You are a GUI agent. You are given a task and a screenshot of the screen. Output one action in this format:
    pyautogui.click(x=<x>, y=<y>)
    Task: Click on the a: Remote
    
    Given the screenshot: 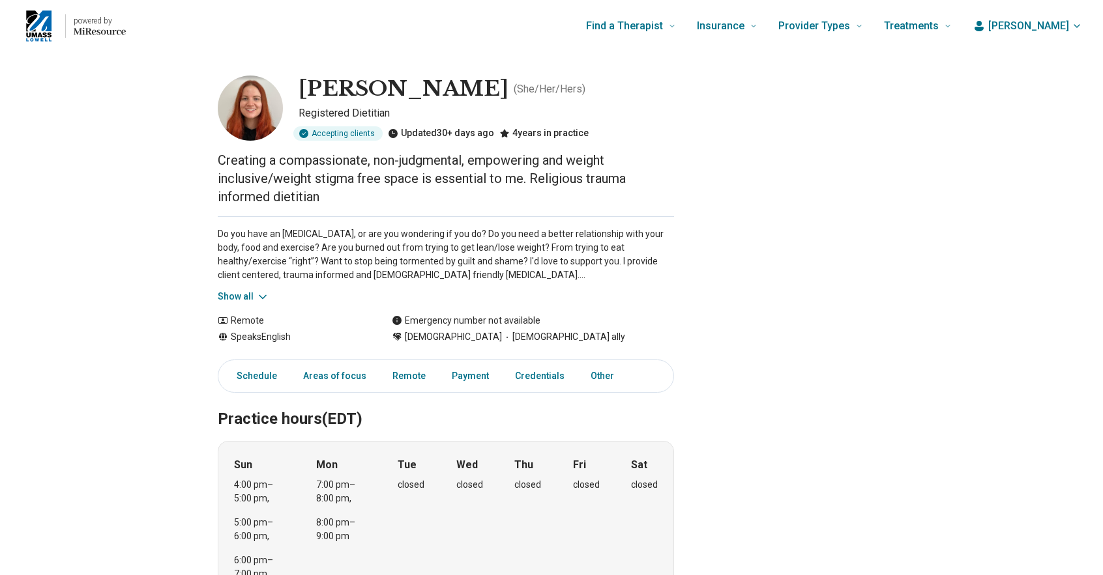 What is the action you would take?
    pyautogui.click(x=409, y=376)
    